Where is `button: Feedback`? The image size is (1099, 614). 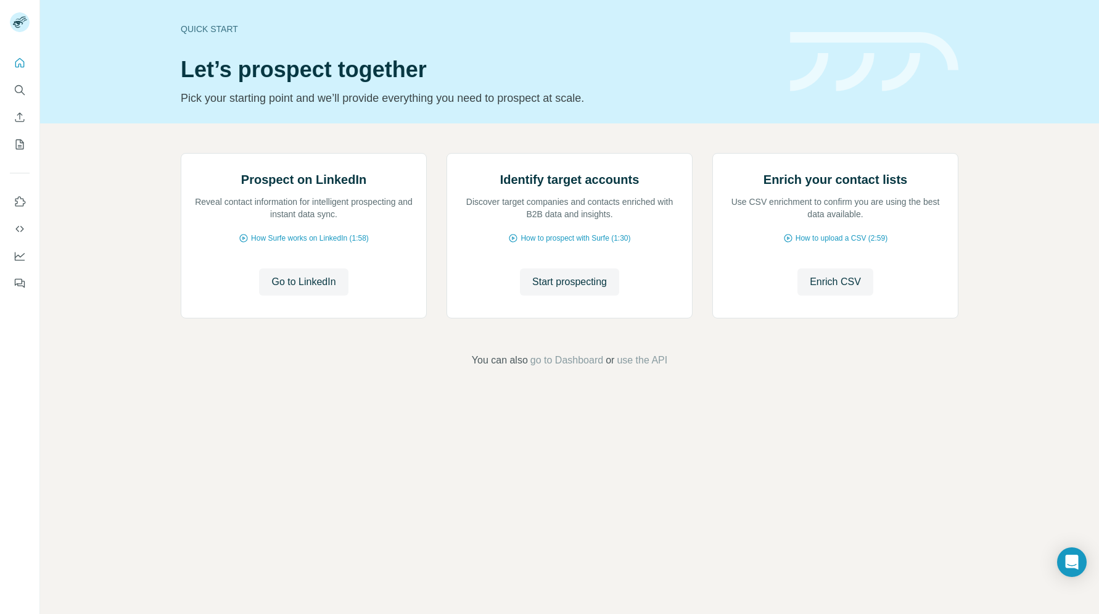
button: Feedback is located at coordinates (20, 283).